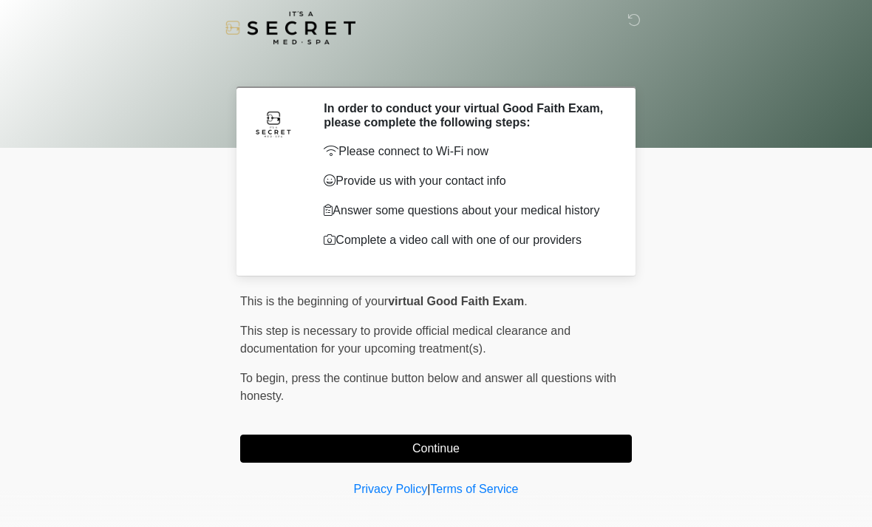 This screenshot has height=527, width=872. I want to click on h2: In order to conduct your virtual Good Faith Exam, please complete the following steps:, so click(466, 115).